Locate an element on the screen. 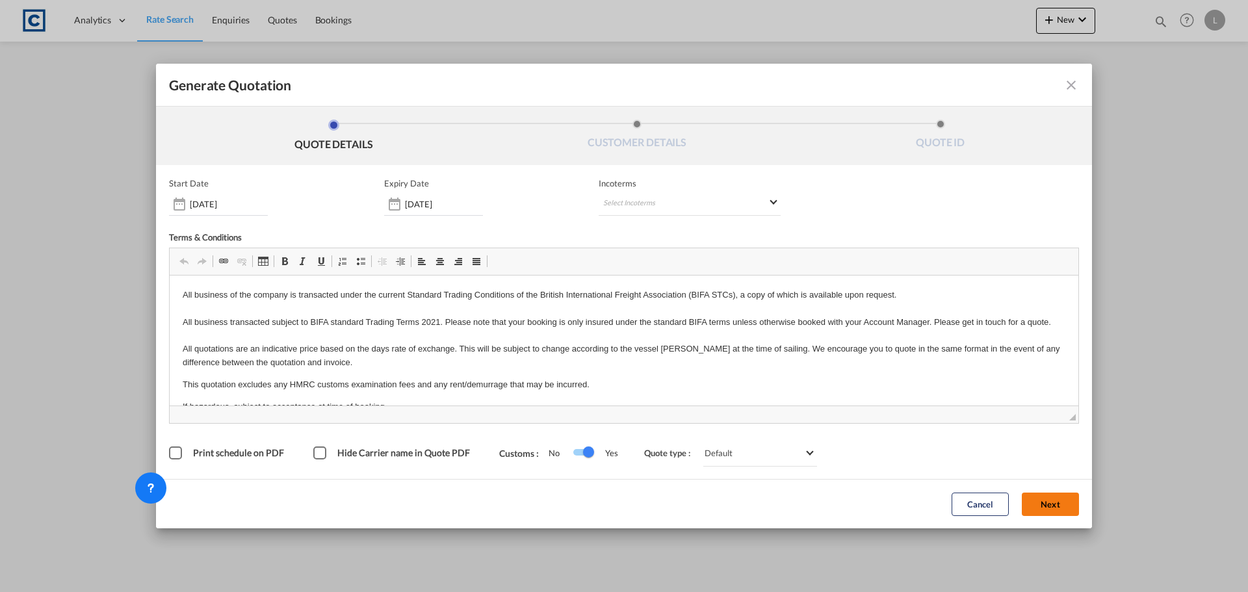 This screenshot has width=1248, height=592. md-dialog: Generate QuotationQUOTE ... is located at coordinates (624, 296).